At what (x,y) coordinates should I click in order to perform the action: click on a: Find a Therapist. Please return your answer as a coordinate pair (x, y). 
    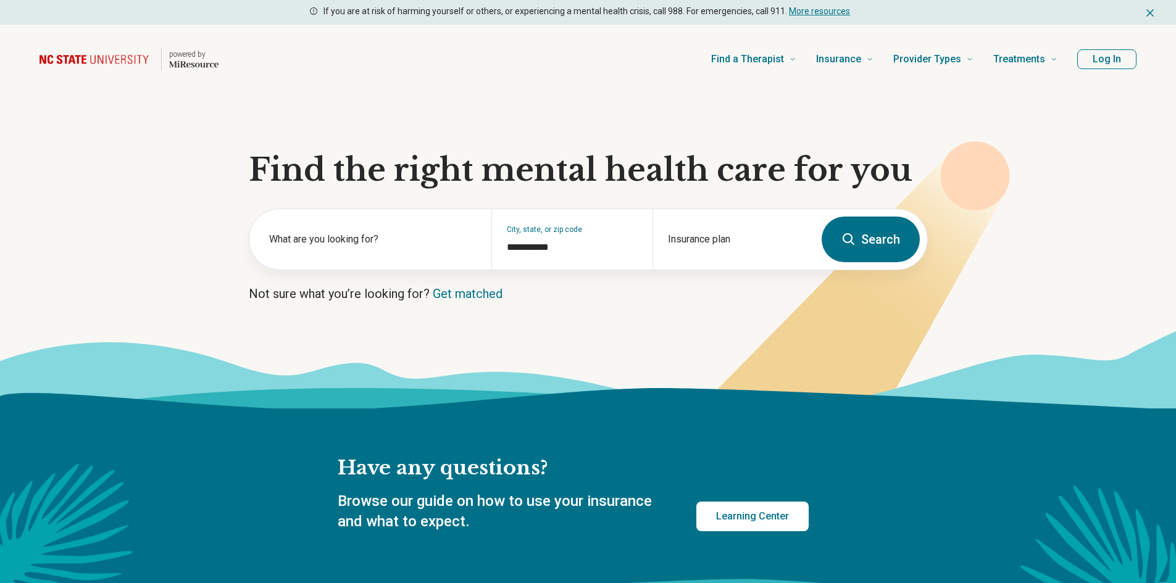
    Looking at the image, I should click on (754, 59).